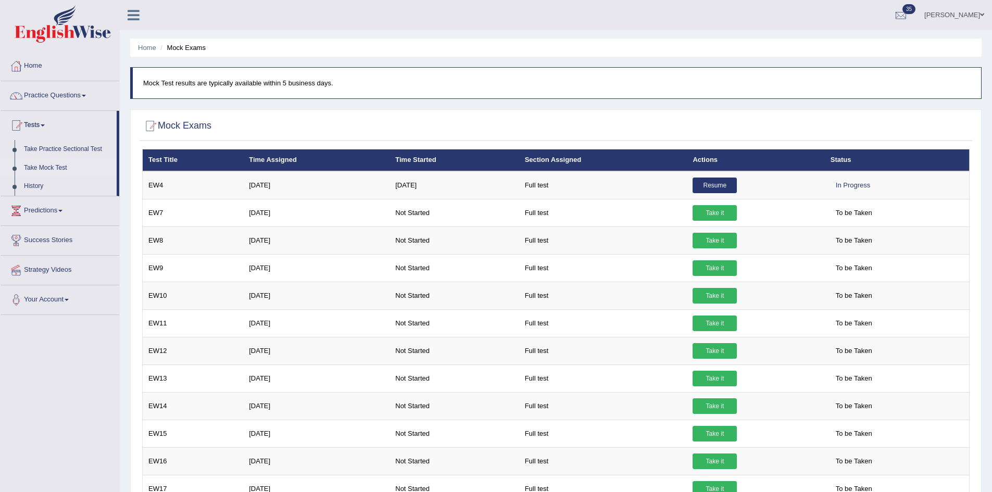  What do you see at coordinates (853, 185) in the screenshot?
I see `div: In Progress` at bounding box center [853, 185].